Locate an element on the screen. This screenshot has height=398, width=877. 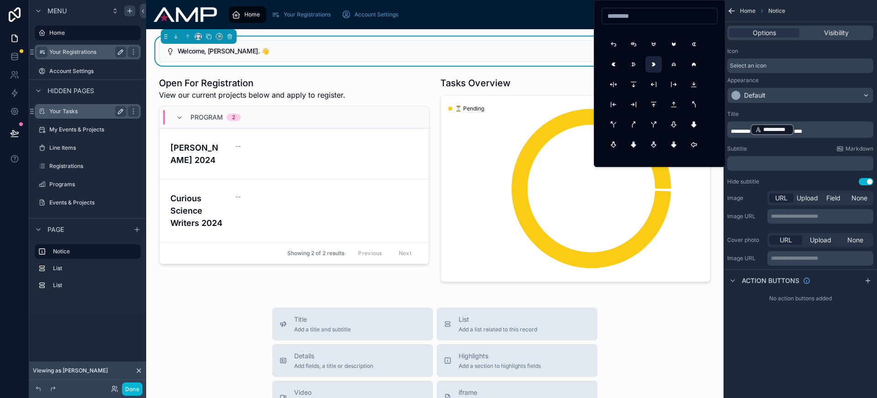
span: Menu is located at coordinates (57, 11).